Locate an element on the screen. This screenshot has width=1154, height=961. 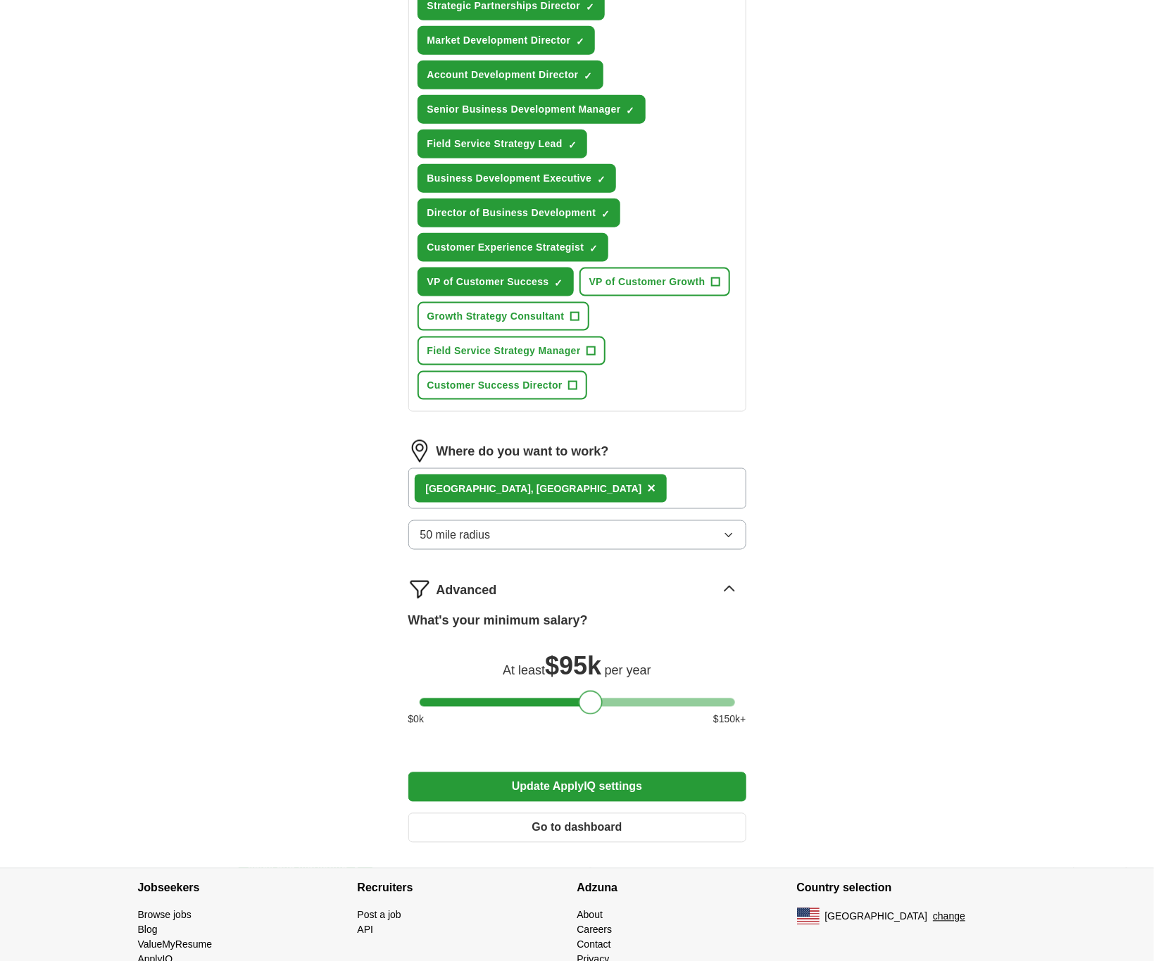
button: Go to dashboard is located at coordinates (577, 828).